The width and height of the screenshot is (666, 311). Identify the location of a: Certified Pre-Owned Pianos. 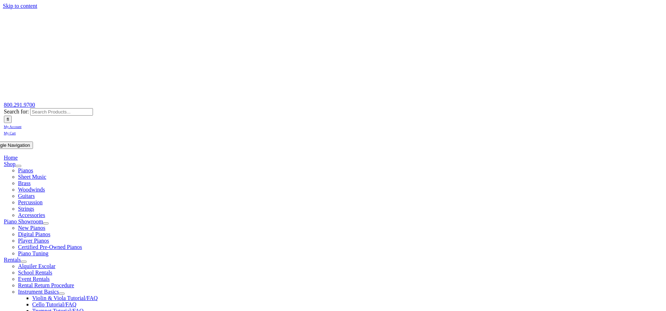
(50, 247).